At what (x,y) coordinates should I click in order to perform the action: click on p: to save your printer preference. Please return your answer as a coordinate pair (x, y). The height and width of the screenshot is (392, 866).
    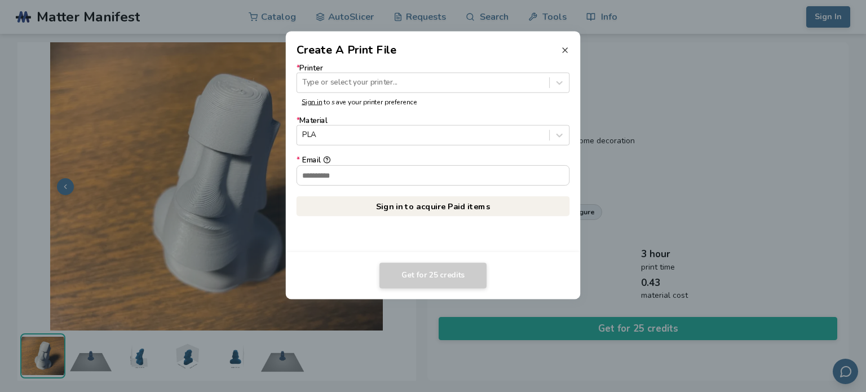
    Looking at the image, I should click on (433, 102).